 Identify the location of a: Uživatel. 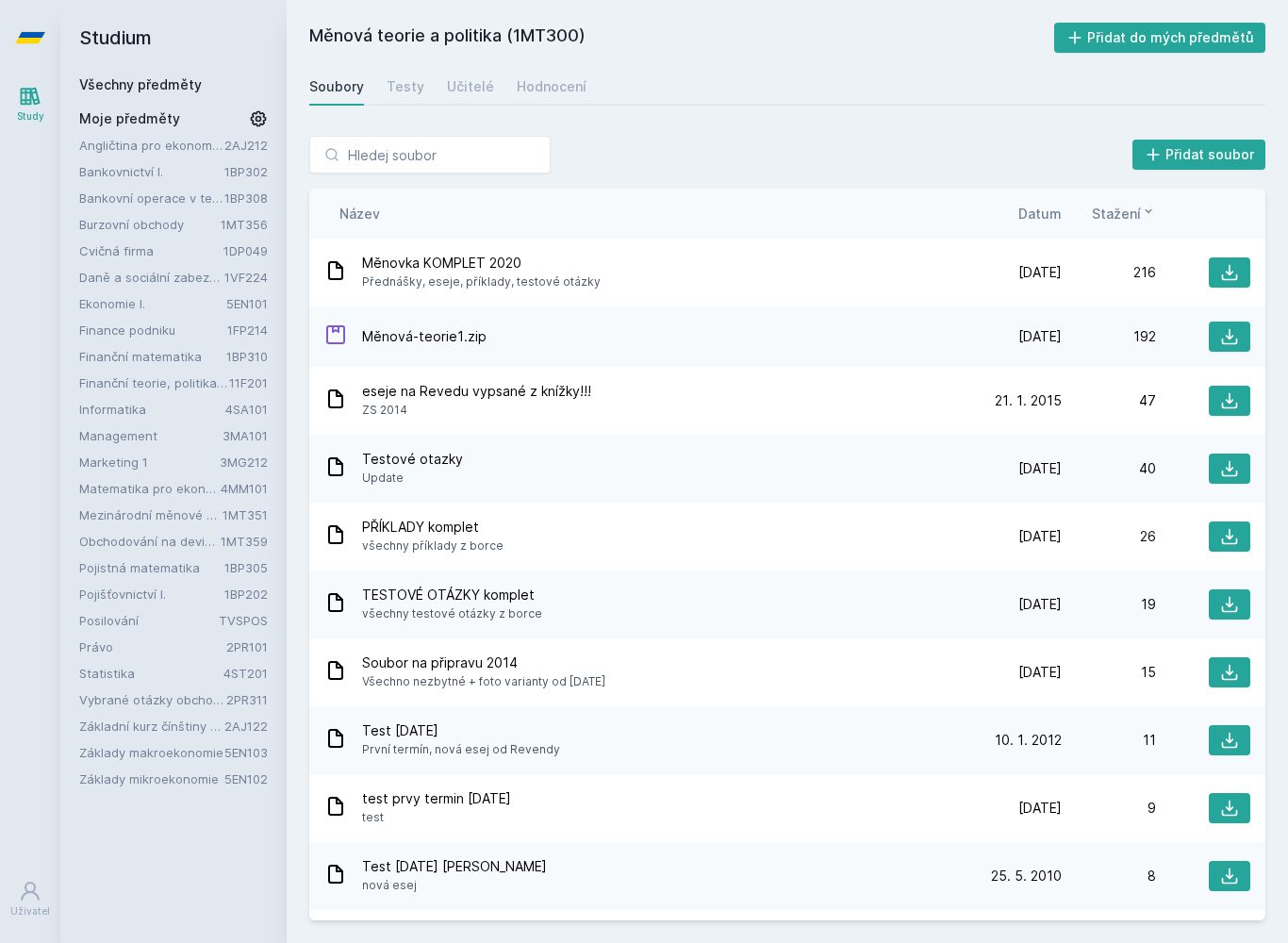
(30, 899).